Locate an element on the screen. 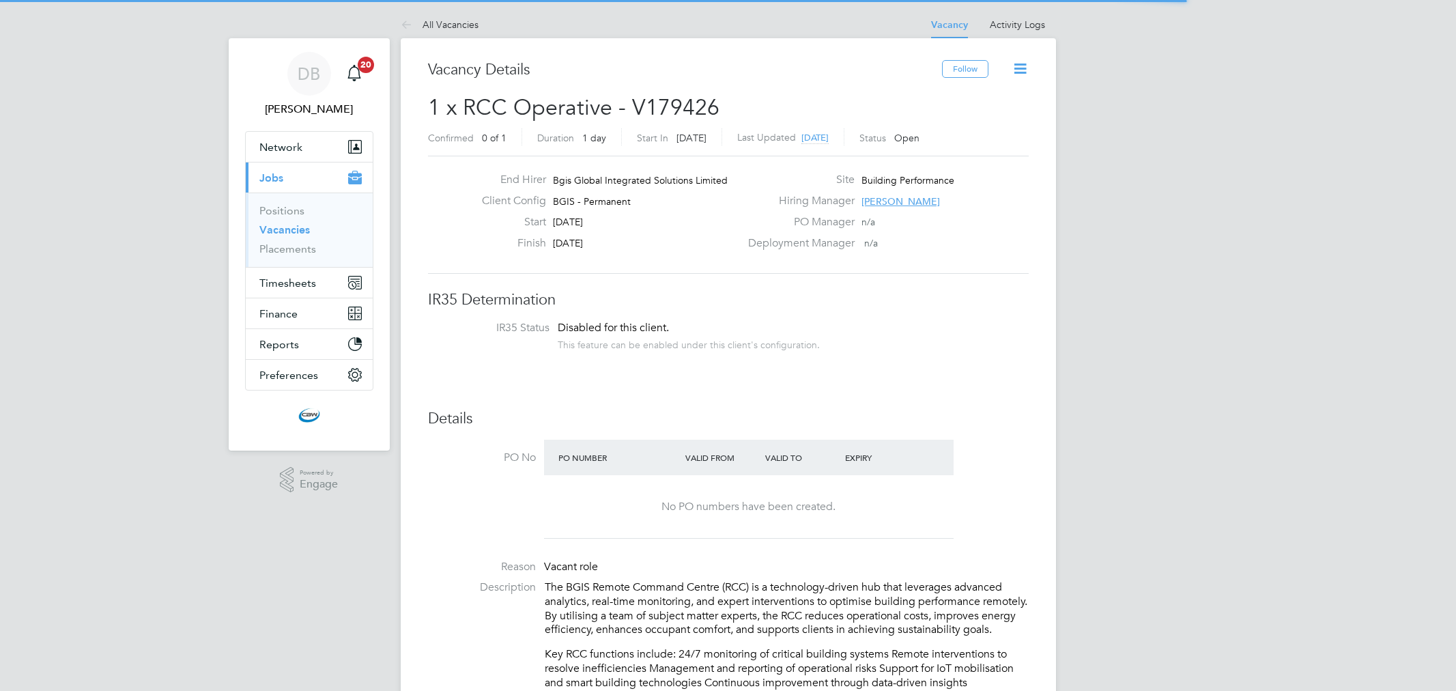 The width and height of the screenshot is (1456, 691). label: Status is located at coordinates (873, 138).